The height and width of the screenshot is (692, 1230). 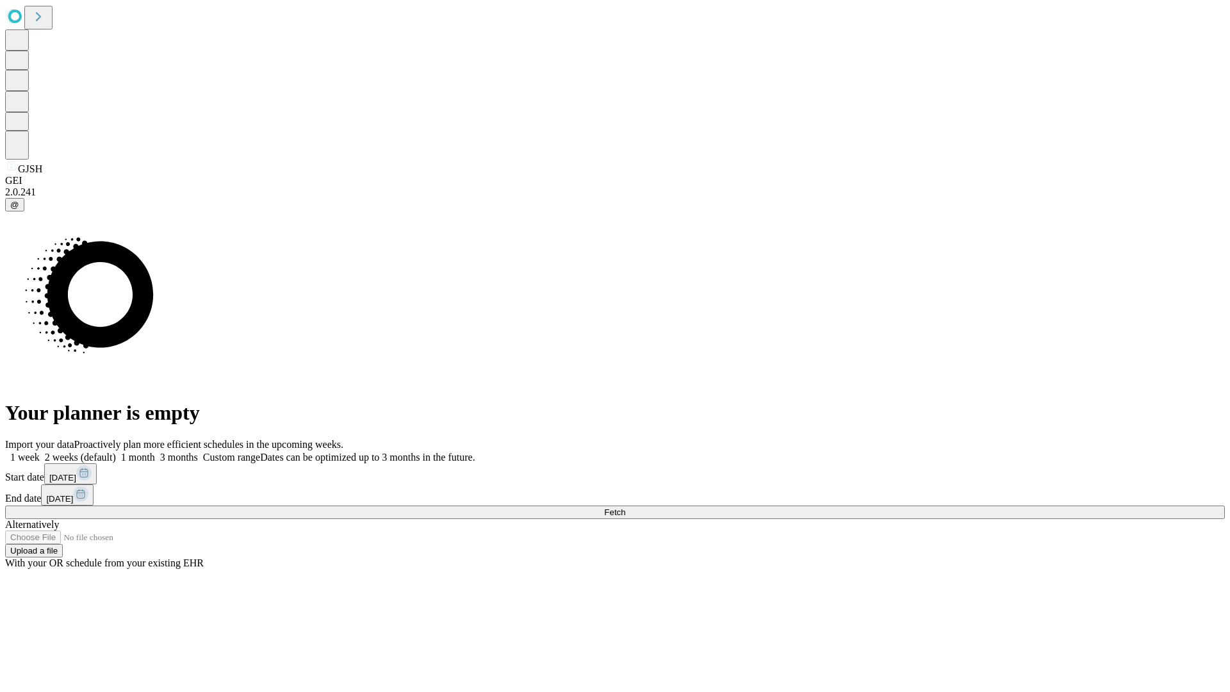 What do you see at coordinates (25, 457) in the screenshot?
I see `span: 1 week` at bounding box center [25, 457].